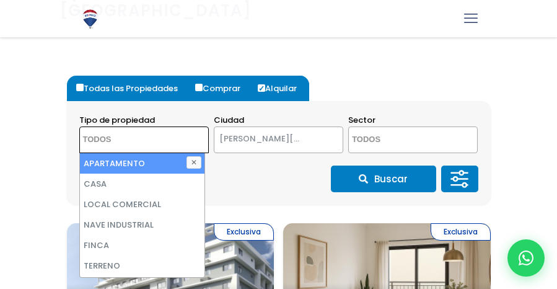 Image resolution: width=557 pixels, height=289 pixels. I want to click on li: FINCA, so click(142, 245).